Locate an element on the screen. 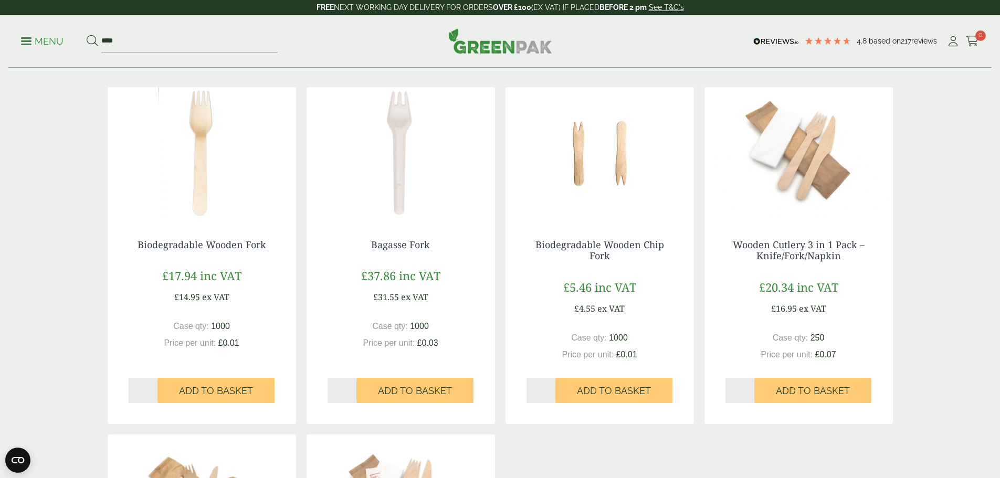 Image resolution: width=1000 pixels, height=478 pixels. a: See T&C's is located at coordinates (666, 7).